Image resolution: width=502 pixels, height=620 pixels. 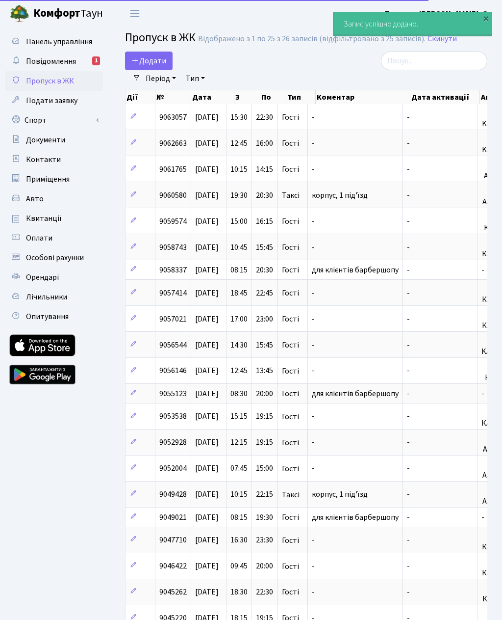 What do you see at coordinates (173, 221) in the screenshot?
I see `span: 9059574` at bounding box center [173, 221].